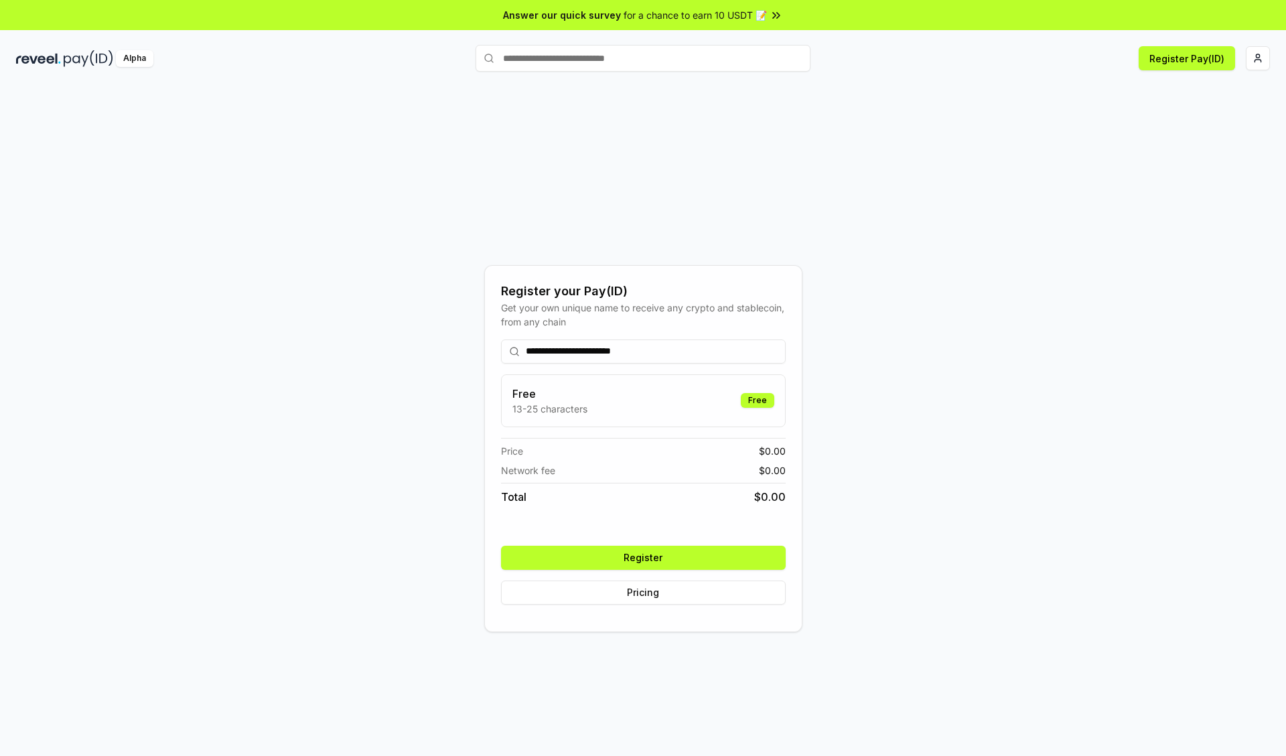 Image resolution: width=1286 pixels, height=756 pixels. What do you see at coordinates (512, 451) in the screenshot?
I see `span: Price` at bounding box center [512, 451].